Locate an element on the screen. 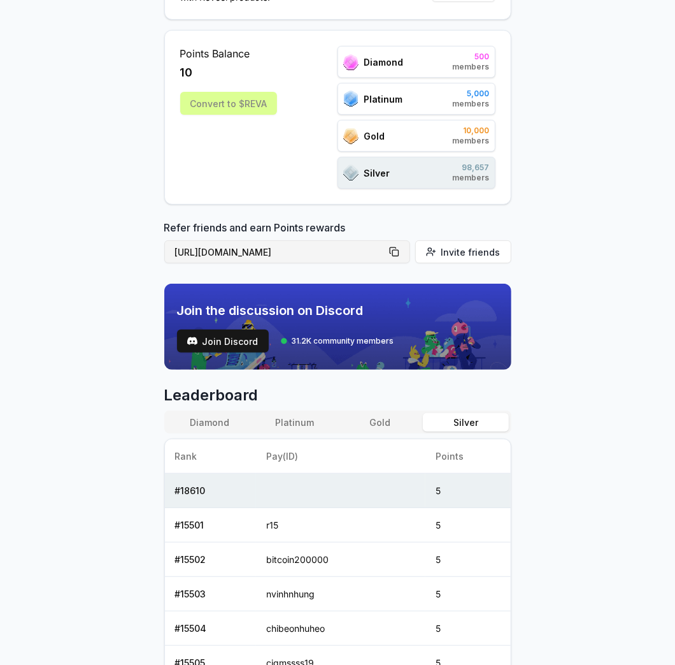  span: Points Balance is located at coordinates (229, 54).